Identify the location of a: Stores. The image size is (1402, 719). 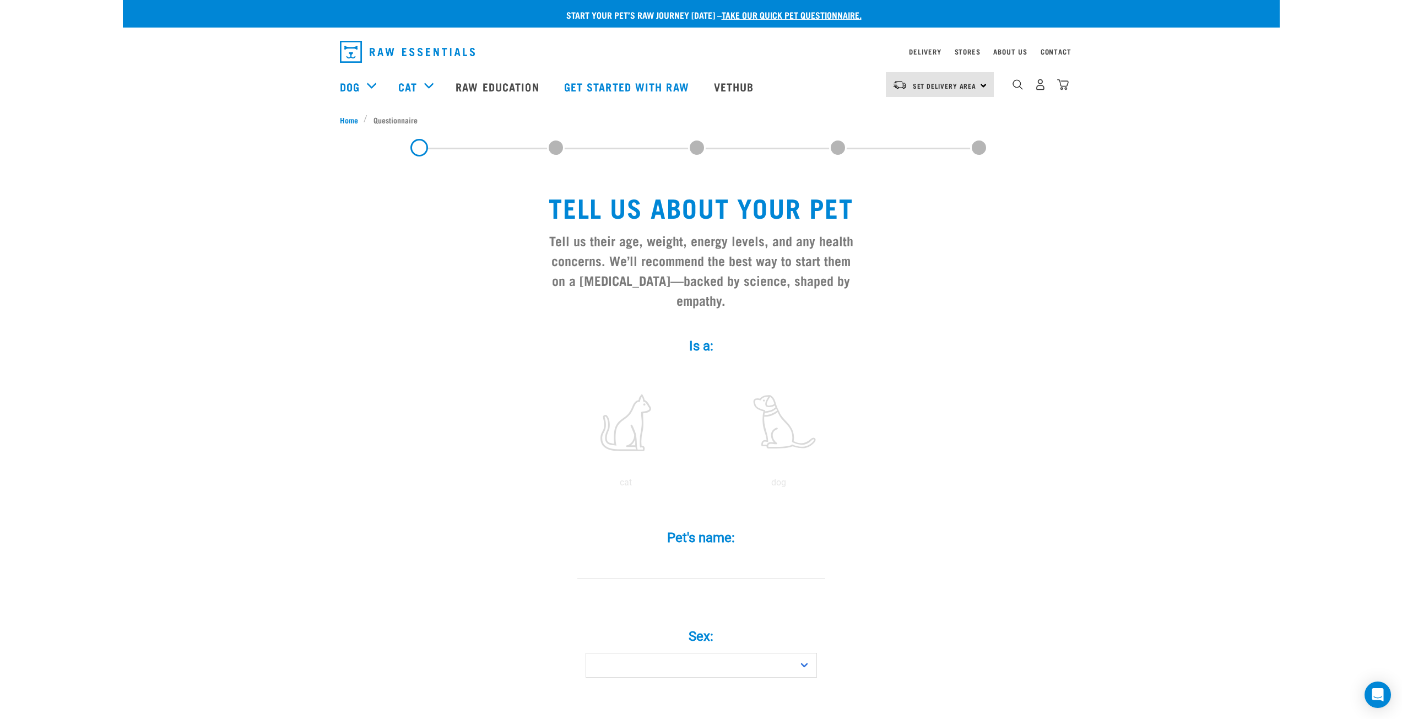
(968, 51).